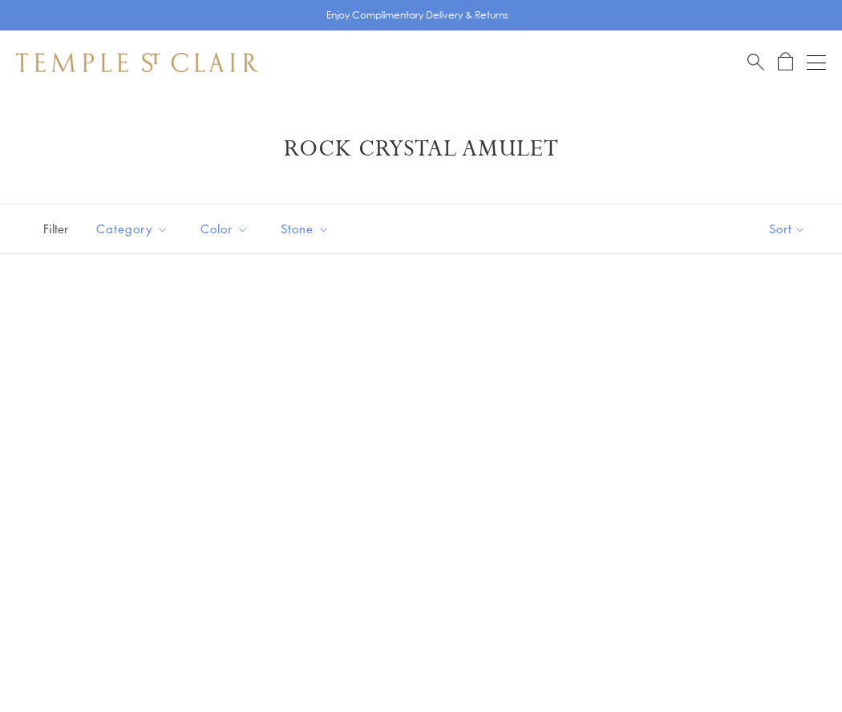 This screenshot has height=712, width=842. What do you see at coordinates (421, 149) in the screenshot?
I see `h1: Rock Crystal Amulet` at bounding box center [421, 149].